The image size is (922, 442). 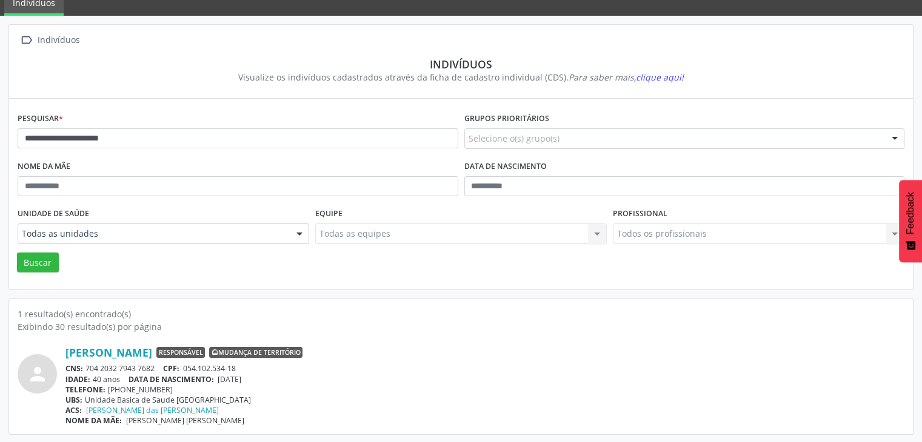 What do you see at coordinates (93, 421) in the screenshot?
I see `span: NOME DA MÃE:` at bounding box center [93, 421].